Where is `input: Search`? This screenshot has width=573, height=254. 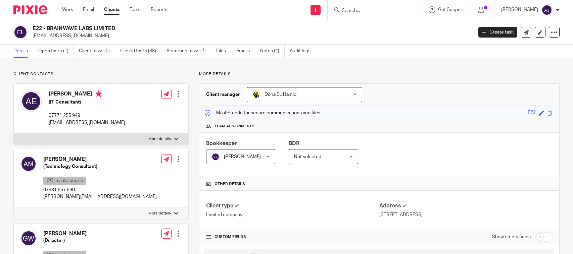 input: Search is located at coordinates (371, 11).